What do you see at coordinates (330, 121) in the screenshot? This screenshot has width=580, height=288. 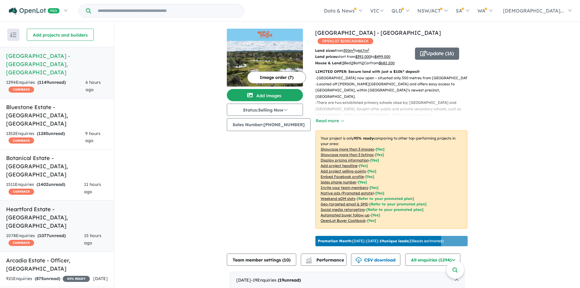 I see `button: Read more` at bounding box center [330, 121].